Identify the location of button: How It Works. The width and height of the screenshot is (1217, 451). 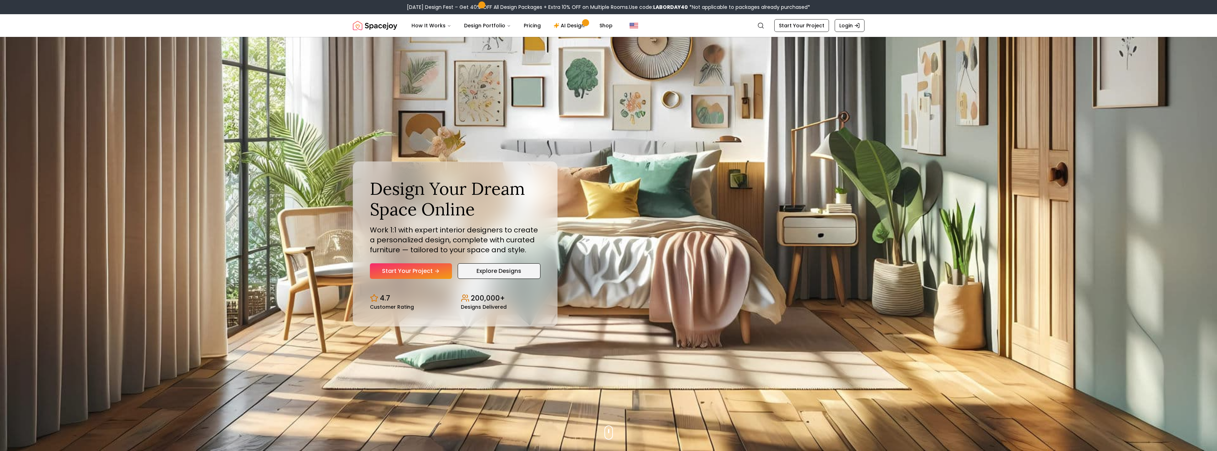
(431, 26).